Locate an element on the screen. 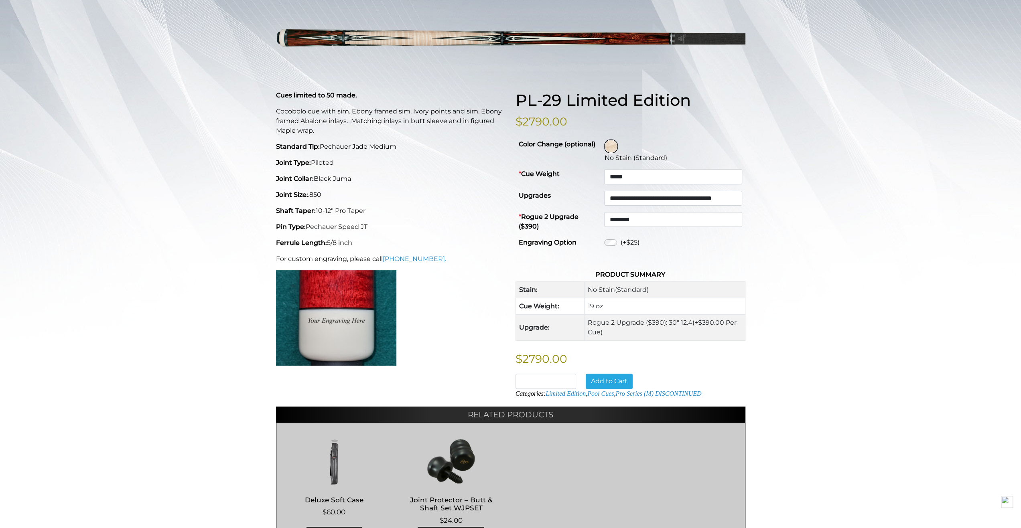 The image size is (1021, 528). img: Deluxe Soft Case is located at coordinates (334, 461).